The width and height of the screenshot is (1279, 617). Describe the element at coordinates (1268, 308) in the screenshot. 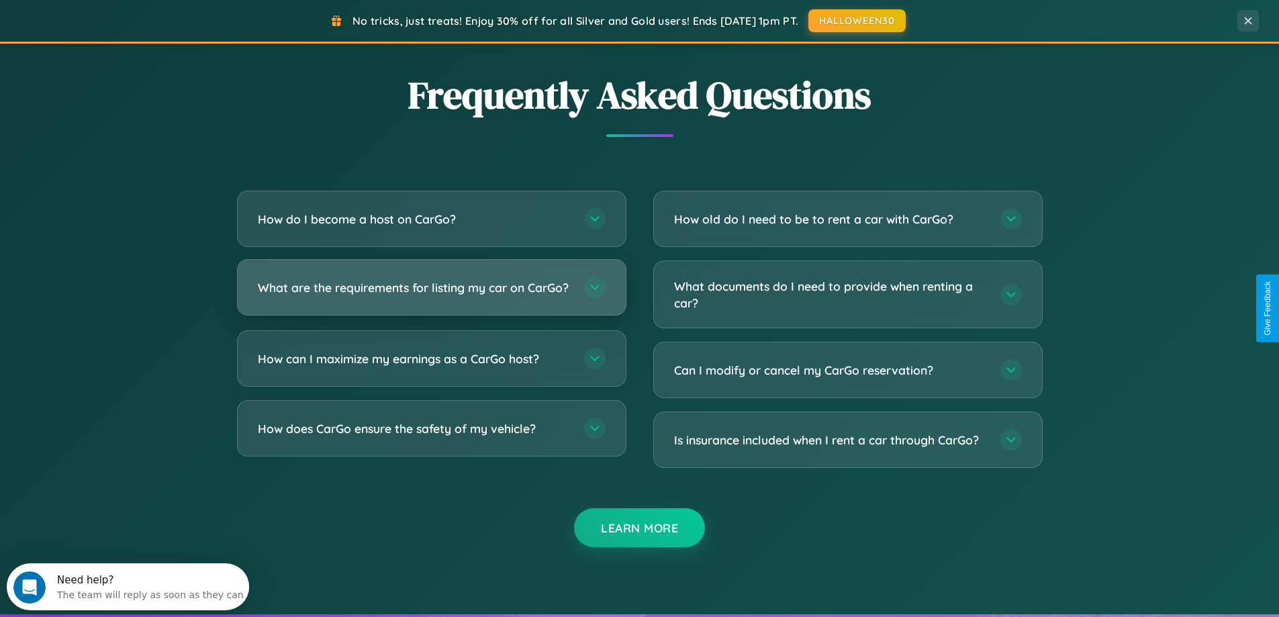

I see `div: Give Feedback` at that location.